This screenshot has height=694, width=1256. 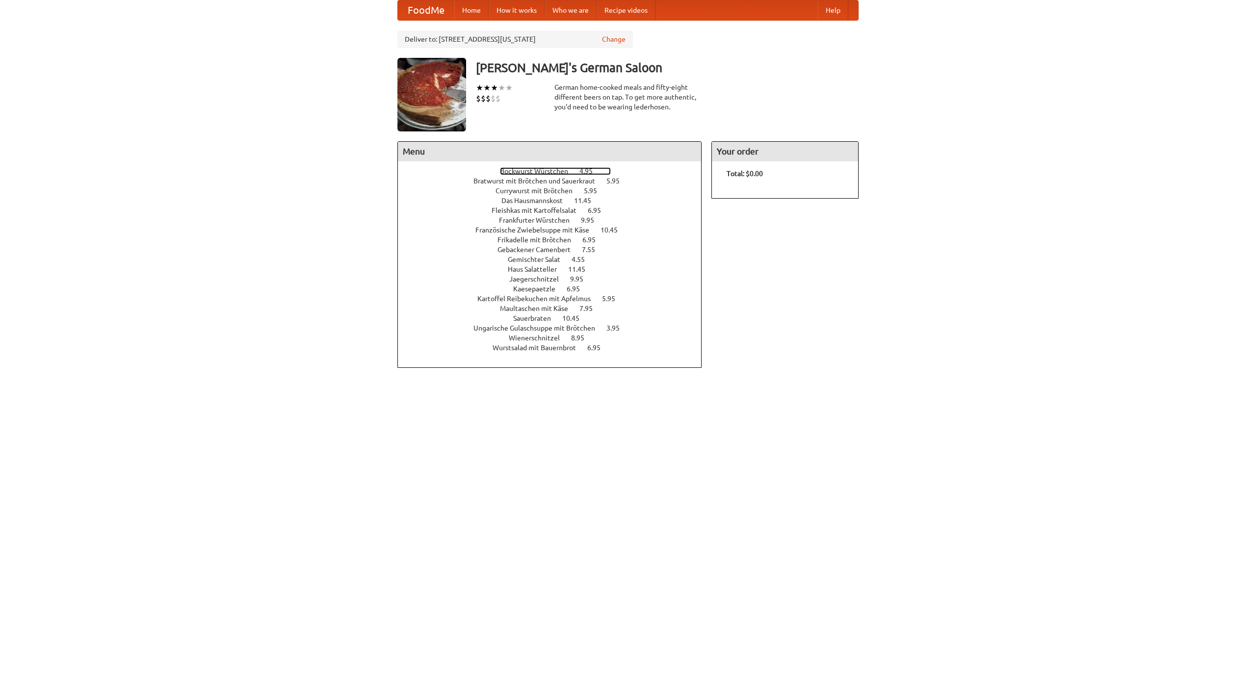 I want to click on h4: Menu, so click(x=550, y=152).